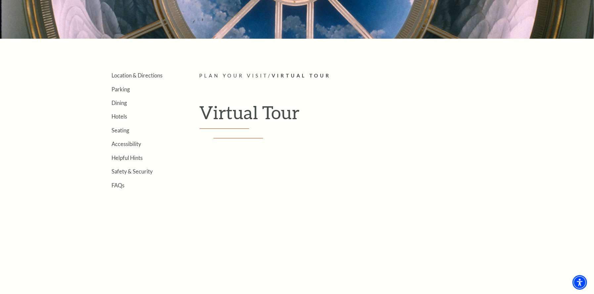 The width and height of the screenshot is (594, 294). Describe the element at coordinates (351, 115) in the screenshot. I see `h1: Virtual Tour` at that location.